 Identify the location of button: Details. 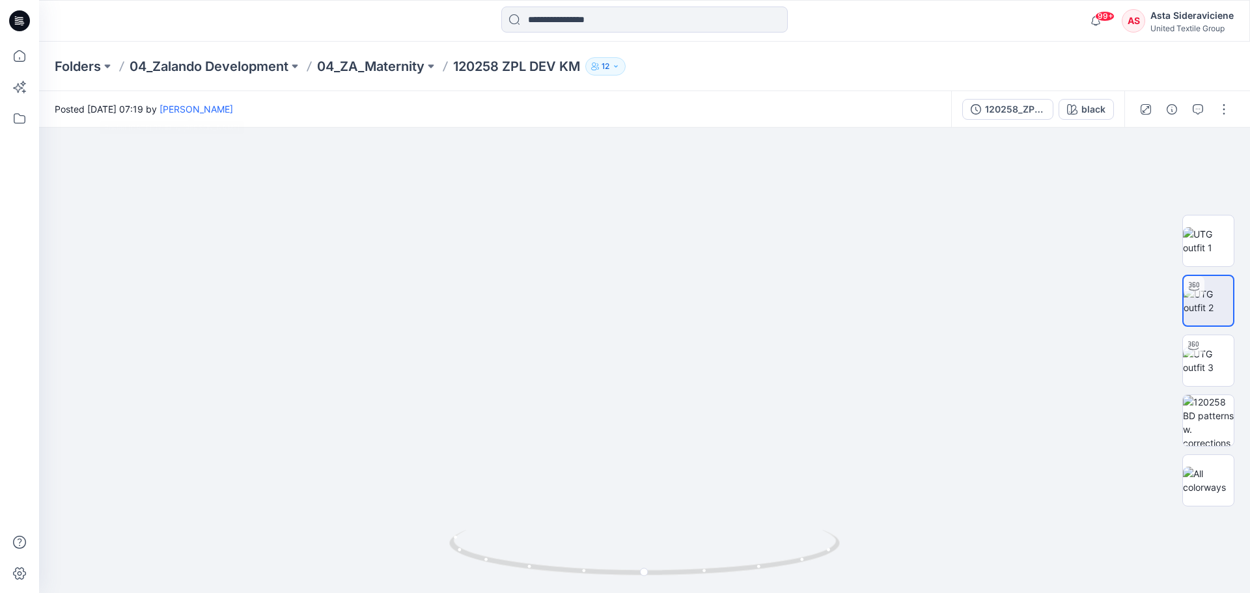
(1172, 109).